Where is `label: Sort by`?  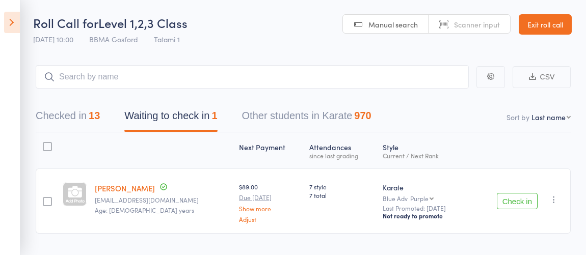 label: Sort by is located at coordinates (518, 117).